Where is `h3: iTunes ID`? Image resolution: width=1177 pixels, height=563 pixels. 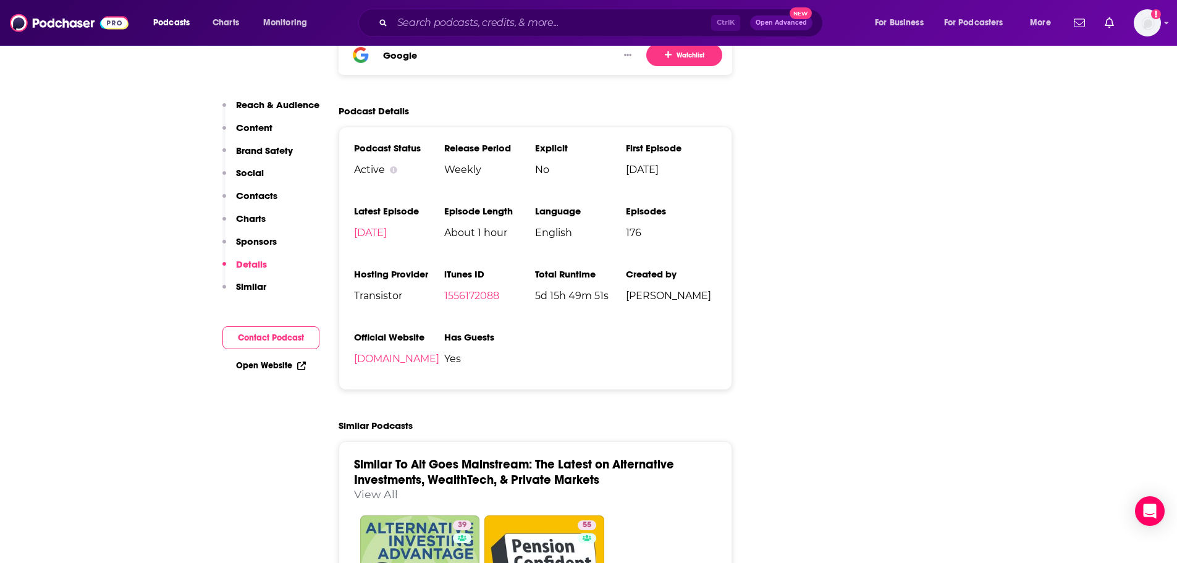 h3: iTunes ID is located at coordinates (489, 274).